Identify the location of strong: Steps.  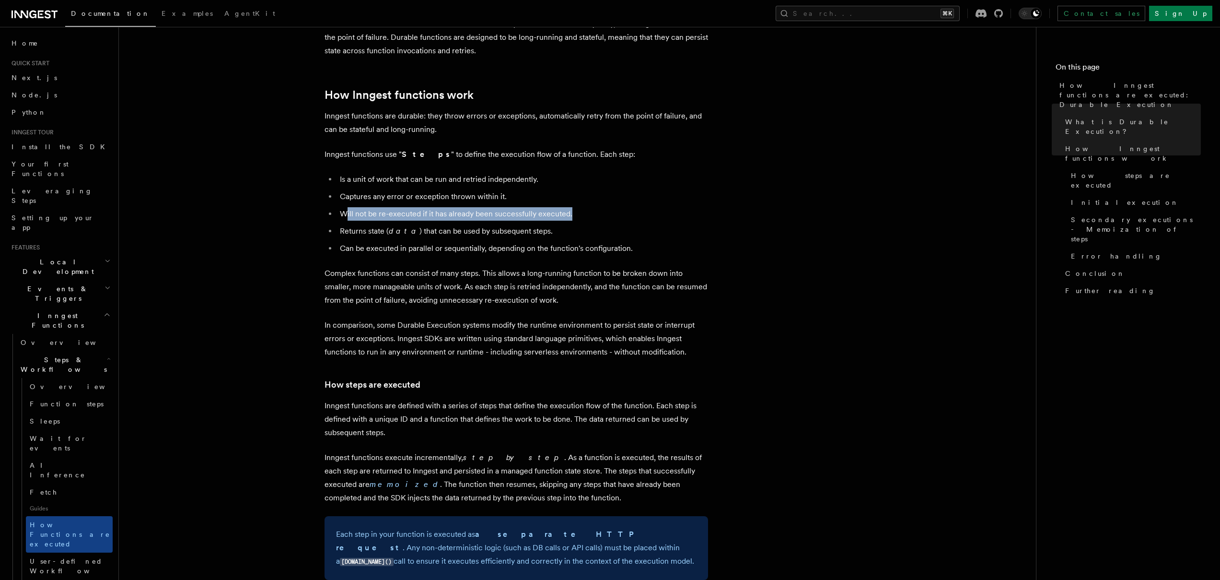
(426, 154).